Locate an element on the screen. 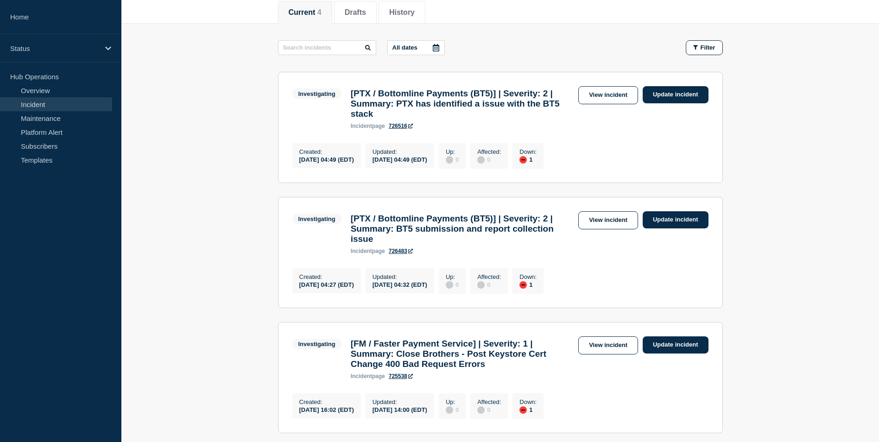 This screenshot has width=879, height=442. p: Status is located at coordinates (55, 48).